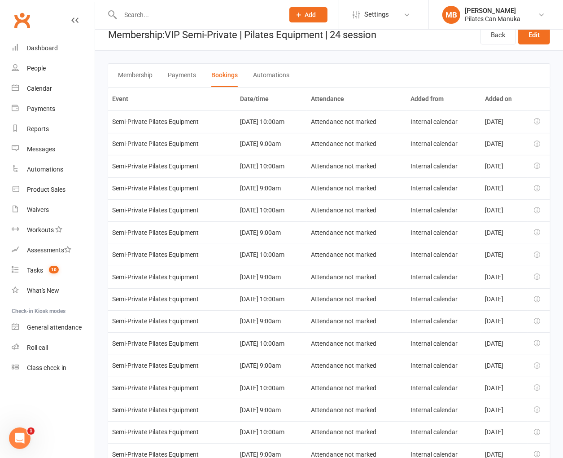 Image resolution: width=563 pixels, height=458 pixels. I want to click on div: Waivers, so click(38, 210).